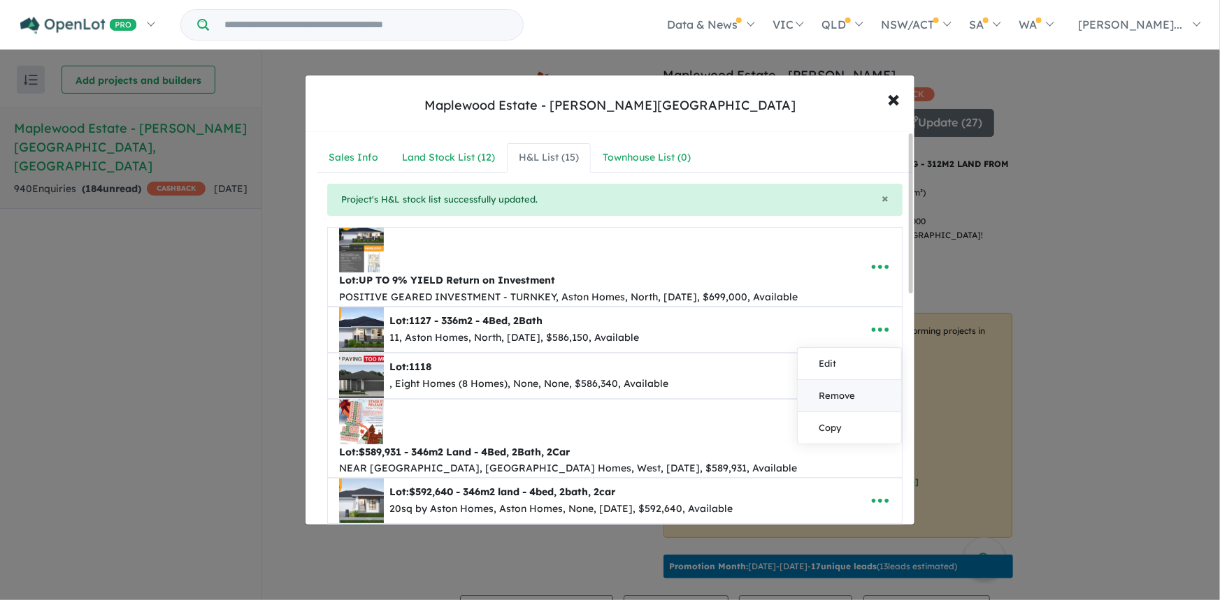 The height and width of the screenshot is (600, 1220). Describe the element at coordinates (361, 422) in the screenshot. I see `img: Maplewood%20Estate%20-%20Melton%20South%20-%20Lot%20-589-931%20-%20346m2%20Land%20-%204Bed-%202Ba...` at that location.